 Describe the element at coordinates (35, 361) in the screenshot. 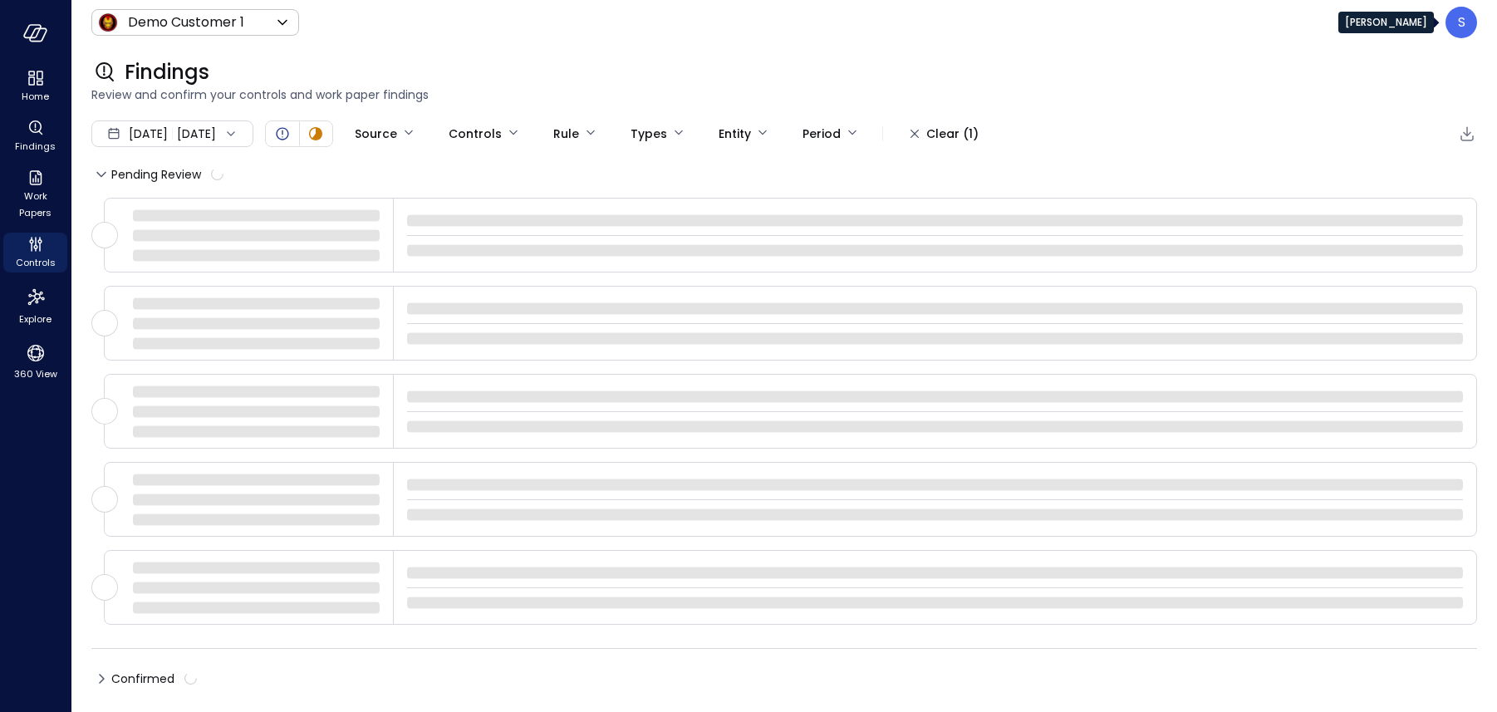

I see `div: 360 View` at that location.